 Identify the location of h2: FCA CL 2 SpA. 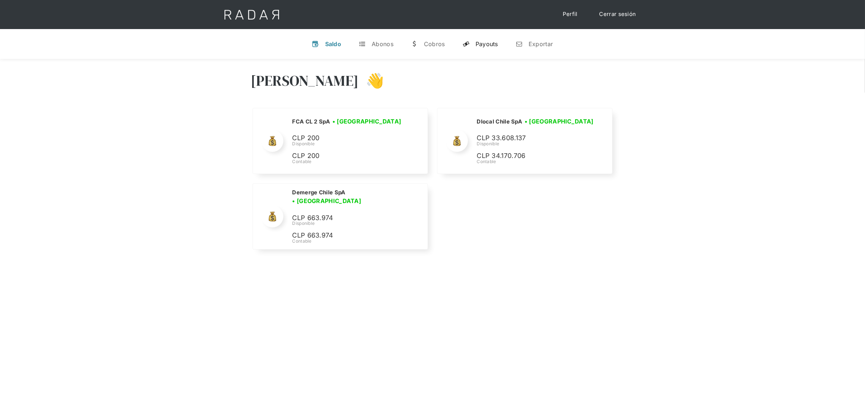
(311, 122).